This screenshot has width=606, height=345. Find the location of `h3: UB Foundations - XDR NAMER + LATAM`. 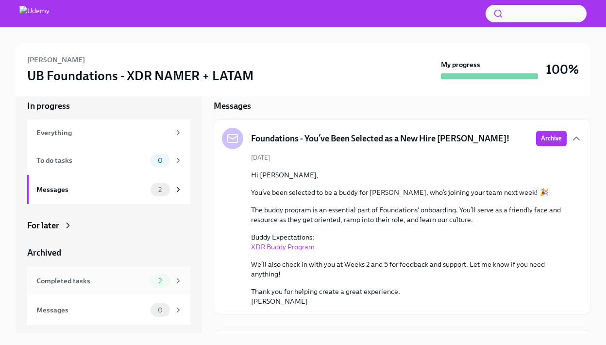

h3: UB Foundations - XDR NAMER + LATAM is located at coordinates (140, 76).